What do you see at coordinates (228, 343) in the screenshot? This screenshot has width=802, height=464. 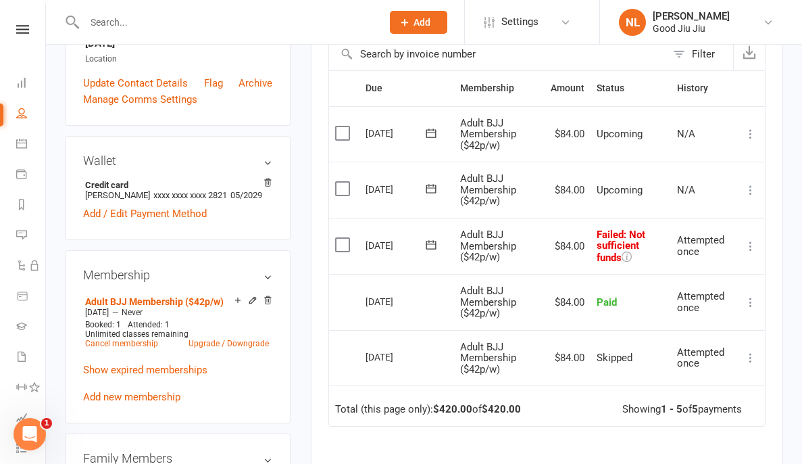 I see `a: Upgrade / Downgrade` at bounding box center [228, 343].